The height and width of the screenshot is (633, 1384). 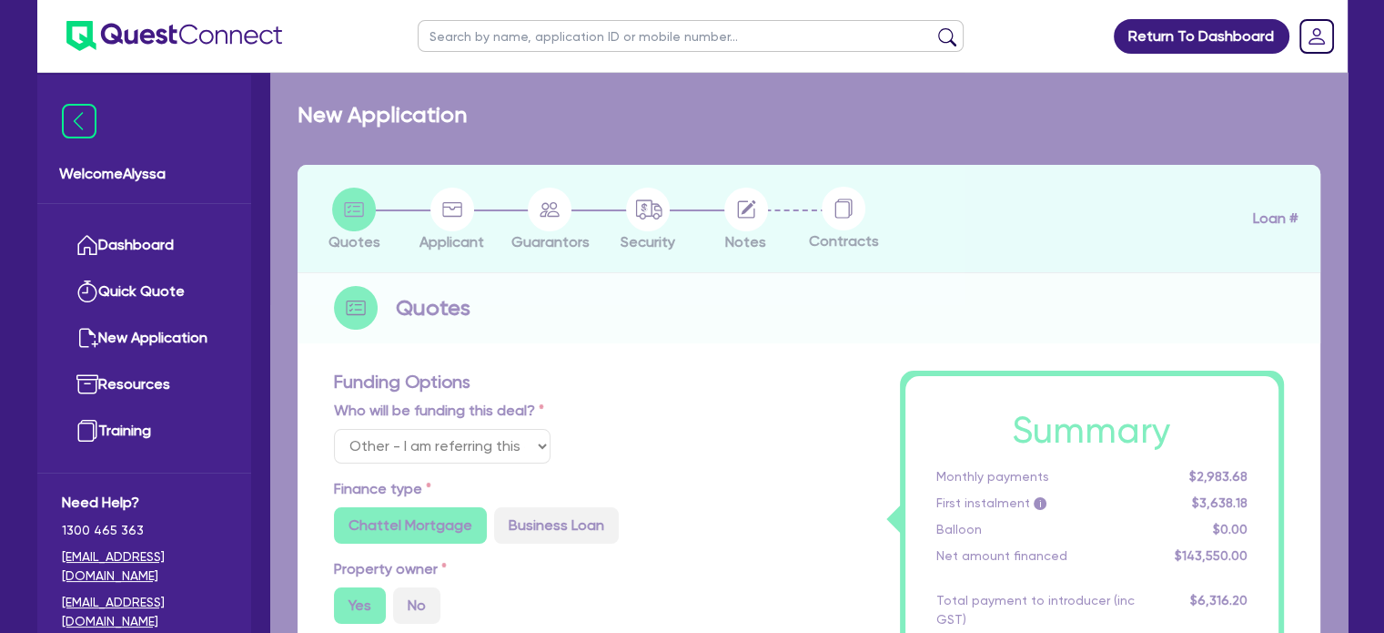 I want to click on a: New Application, so click(x=144, y=338).